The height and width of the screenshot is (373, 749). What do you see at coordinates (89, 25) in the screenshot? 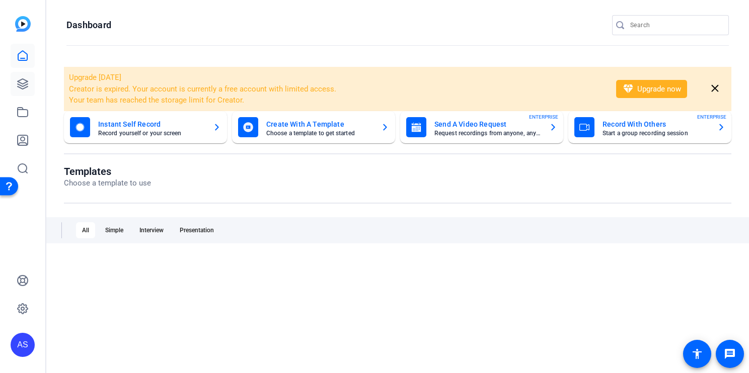
I see `h1: Dashboard` at bounding box center [89, 25].